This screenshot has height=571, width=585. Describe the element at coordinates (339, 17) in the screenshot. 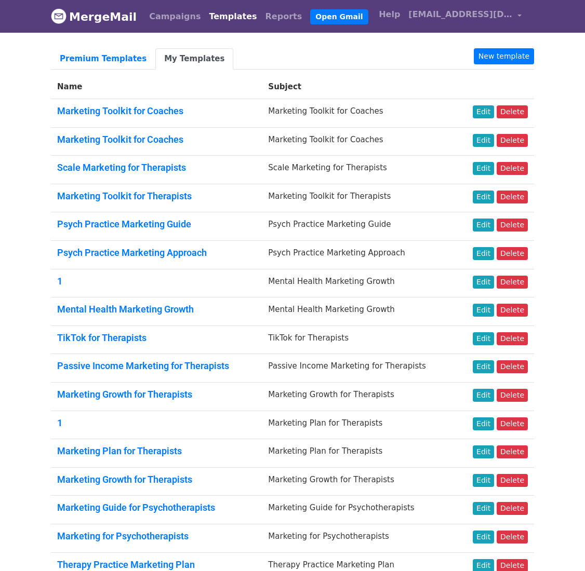

I see `a: Open Gmail` at that location.